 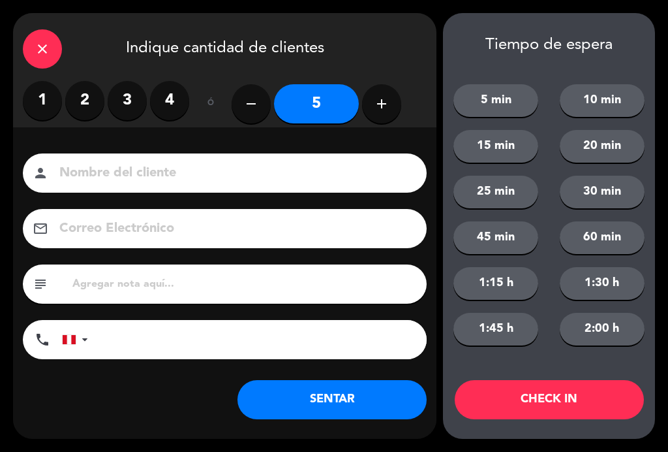 I want to click on button: 1:15 h, so click(x=496, y=283).